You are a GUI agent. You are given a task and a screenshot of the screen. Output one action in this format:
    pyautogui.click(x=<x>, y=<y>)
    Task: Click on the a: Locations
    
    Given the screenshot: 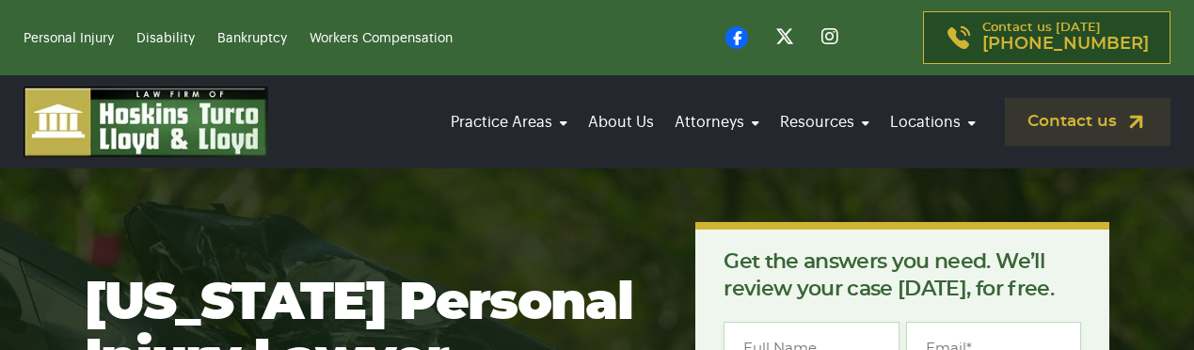 What is the action you would take?
    pyautogui.click(x=933, y=122)
    